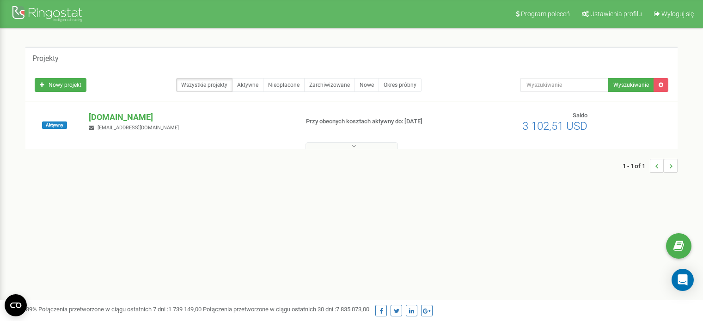  I want to click on div: Open Intercom Messenger, so click(682, 280).